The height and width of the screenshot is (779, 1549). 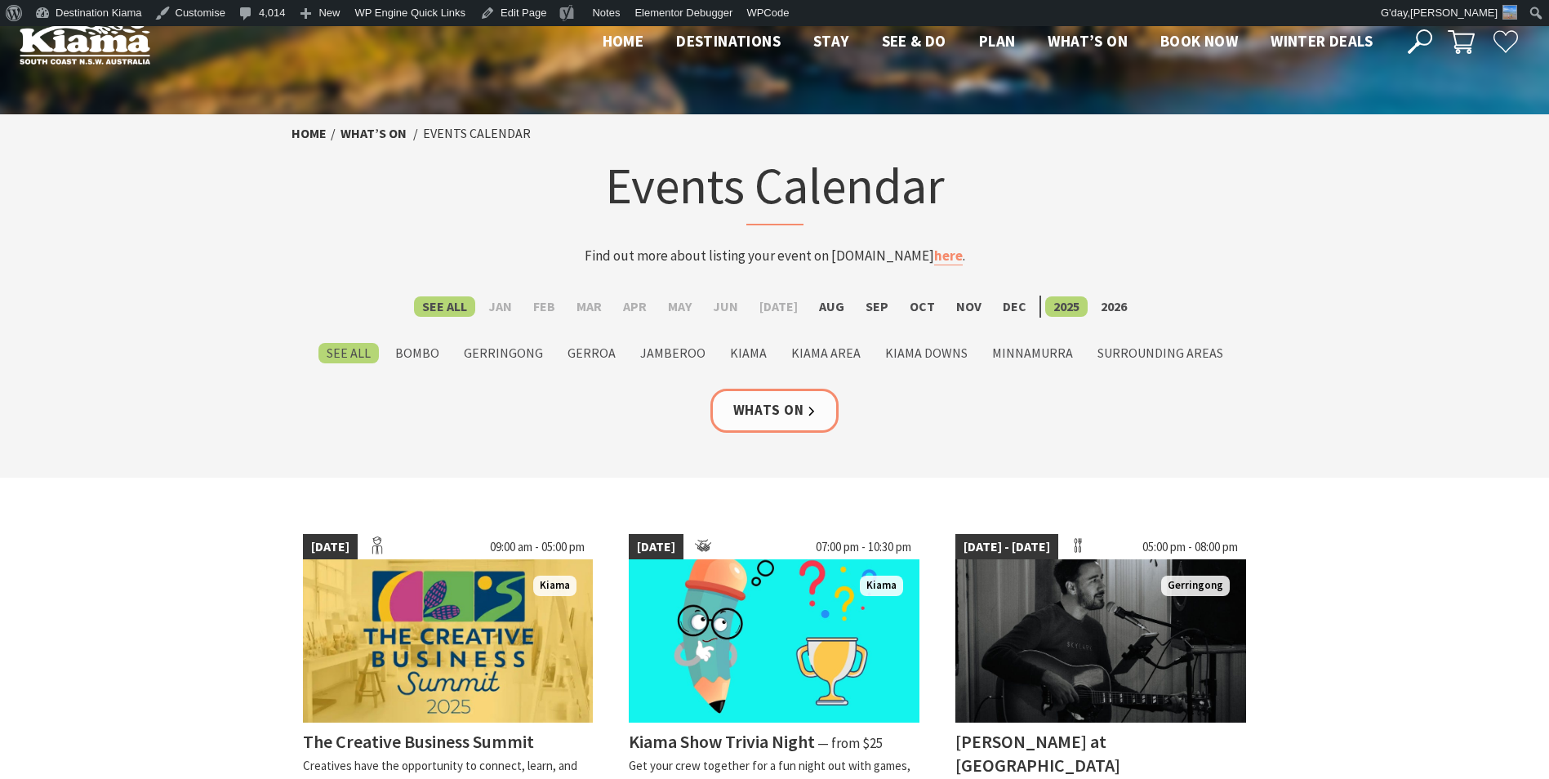 What do you see at coordinates (1321, 41) in the screenshot?
I see `span: Winter Deals` at bounding box center [1321, 41].